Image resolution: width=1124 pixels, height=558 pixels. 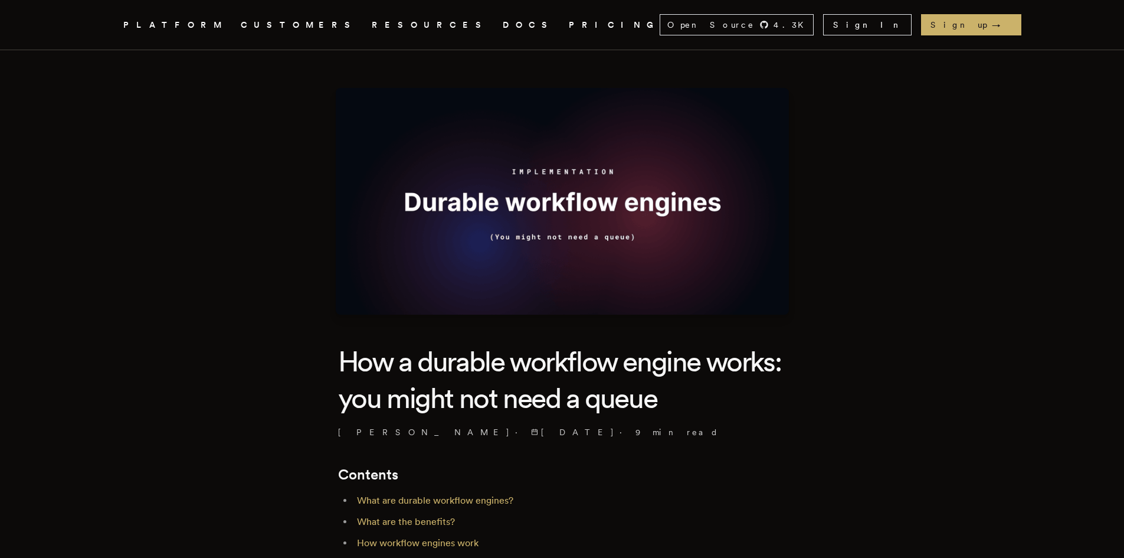 What do you see at coordinates (711, 25) in the screenshot?
I see `span: Open Source` at bounding box center [711, 25].